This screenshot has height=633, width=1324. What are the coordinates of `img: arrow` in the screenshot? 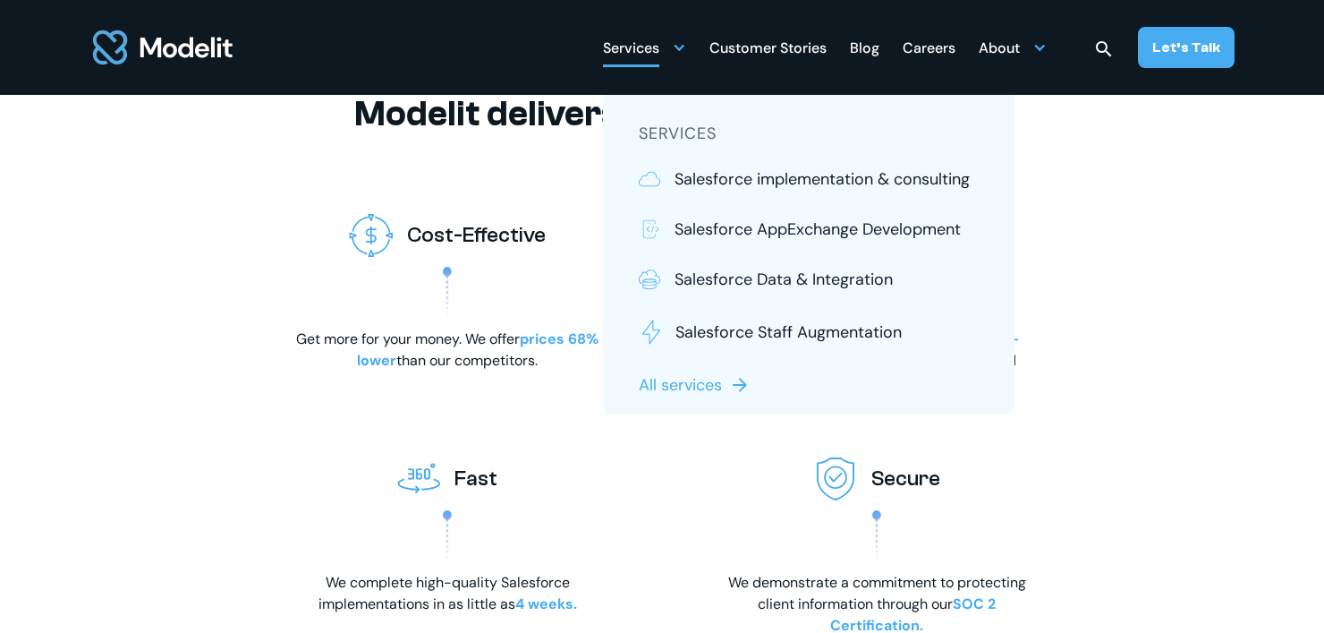 It's located at (740, 385).